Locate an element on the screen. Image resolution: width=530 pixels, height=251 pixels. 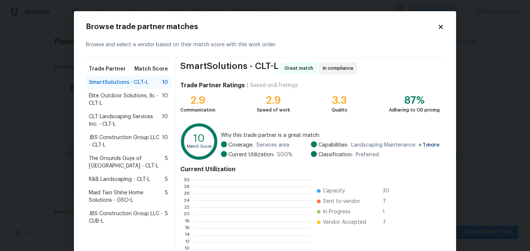
span: 30 is located at coordinates (388, 191).